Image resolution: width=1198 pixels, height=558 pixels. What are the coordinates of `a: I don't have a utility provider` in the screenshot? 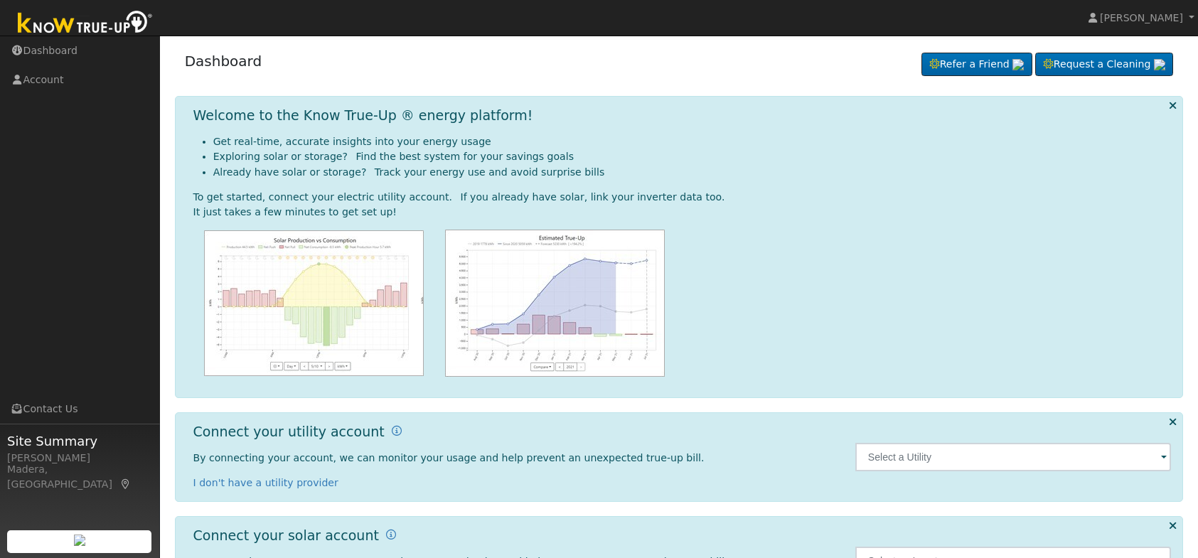 It's located at (266, 483).